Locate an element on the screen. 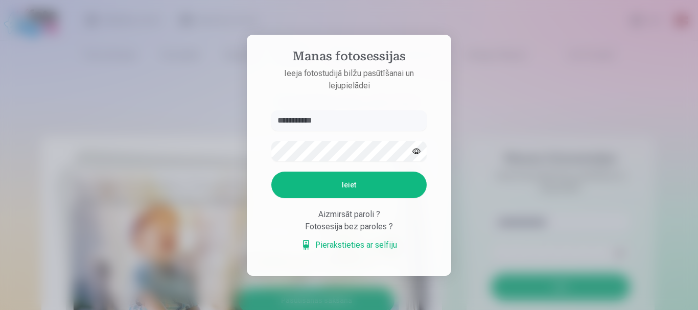  div: Aizmirsāt paroli ? is located at coordinates (349, 215).